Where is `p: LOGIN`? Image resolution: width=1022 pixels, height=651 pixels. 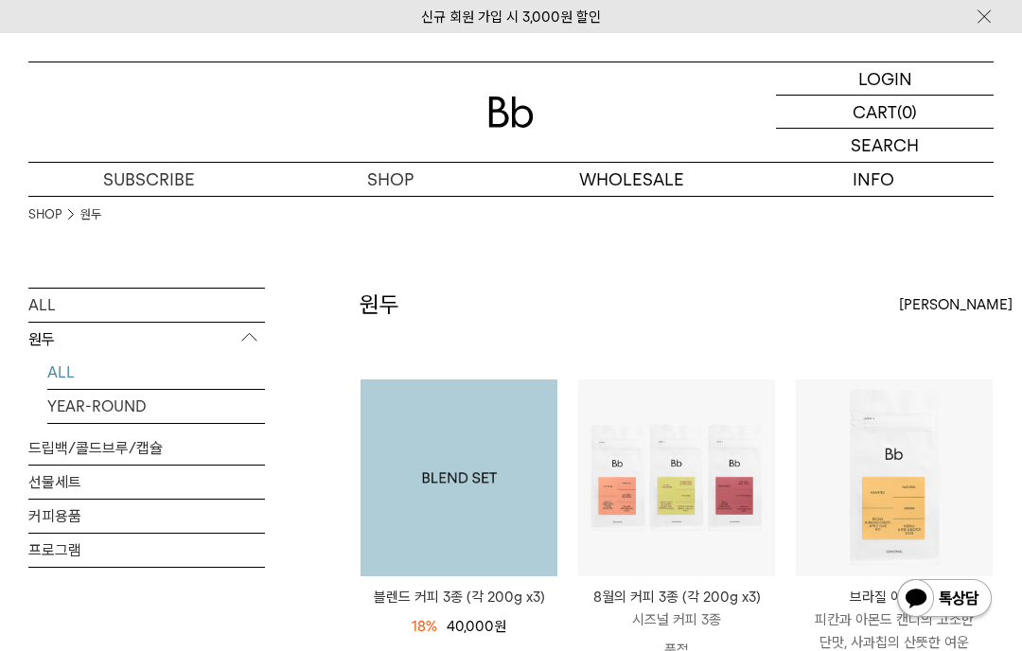 p: LOGIN is located at coordinates (884, 79).